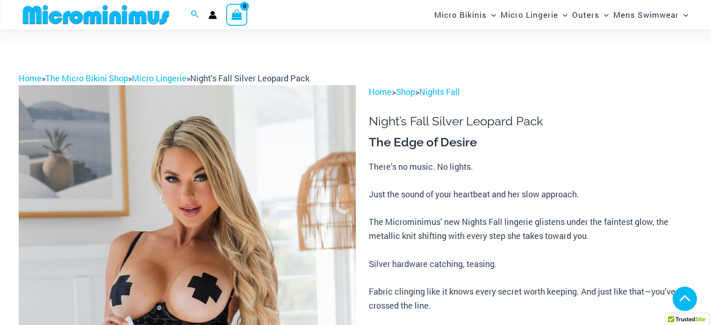 This screenshot has width=711, height=325. What do you see at coordinates (159, 78) in the screenshot?
I see `a: Micro Lingerie` at bounding box center [159, 78].